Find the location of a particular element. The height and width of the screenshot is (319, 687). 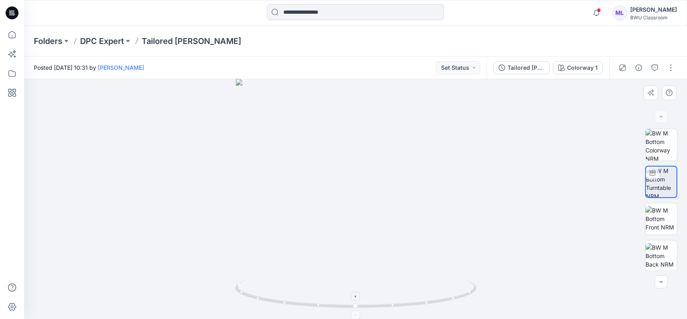

div: Colorway 1 is located at coordinates (583, 68).